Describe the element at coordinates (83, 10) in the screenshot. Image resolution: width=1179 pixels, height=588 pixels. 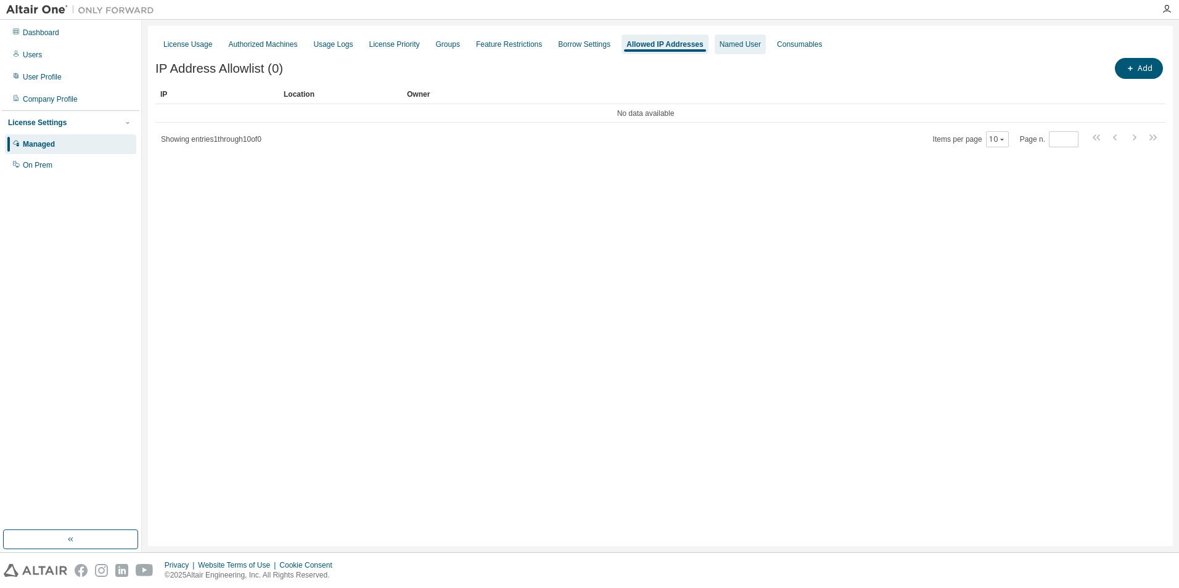
I see `img: Altair One` at that location.